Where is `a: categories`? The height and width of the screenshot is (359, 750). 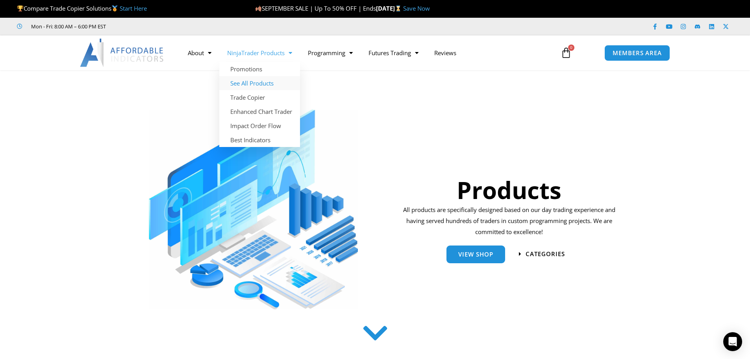 a: categories is located at coordinates (542, 254).